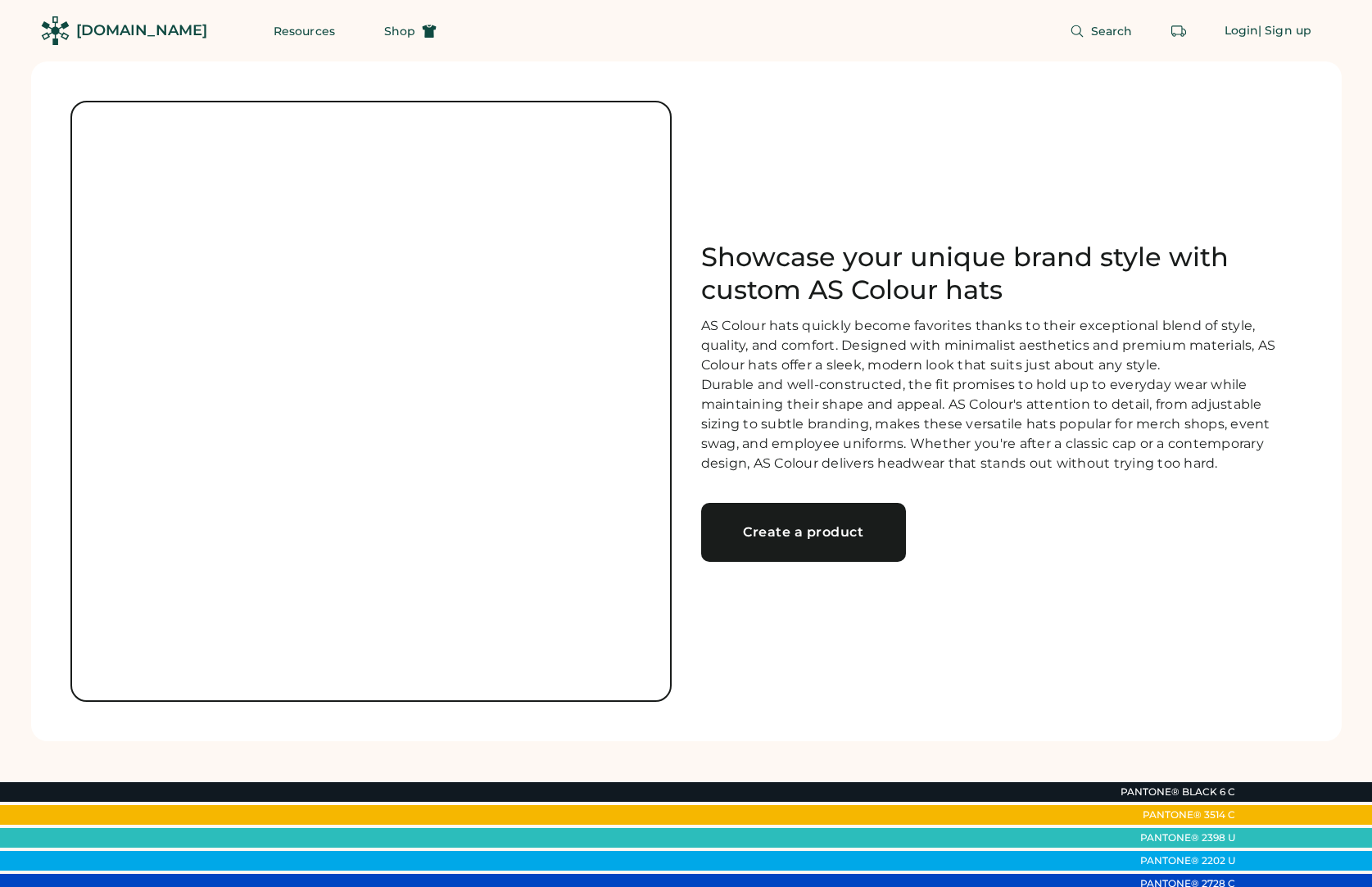 The image size is (1372, 887). What do you see at coordinates (55, 30) in the screenshot?
I see `img: Rendered Logo - Screens` at bounding box center [55, 30].